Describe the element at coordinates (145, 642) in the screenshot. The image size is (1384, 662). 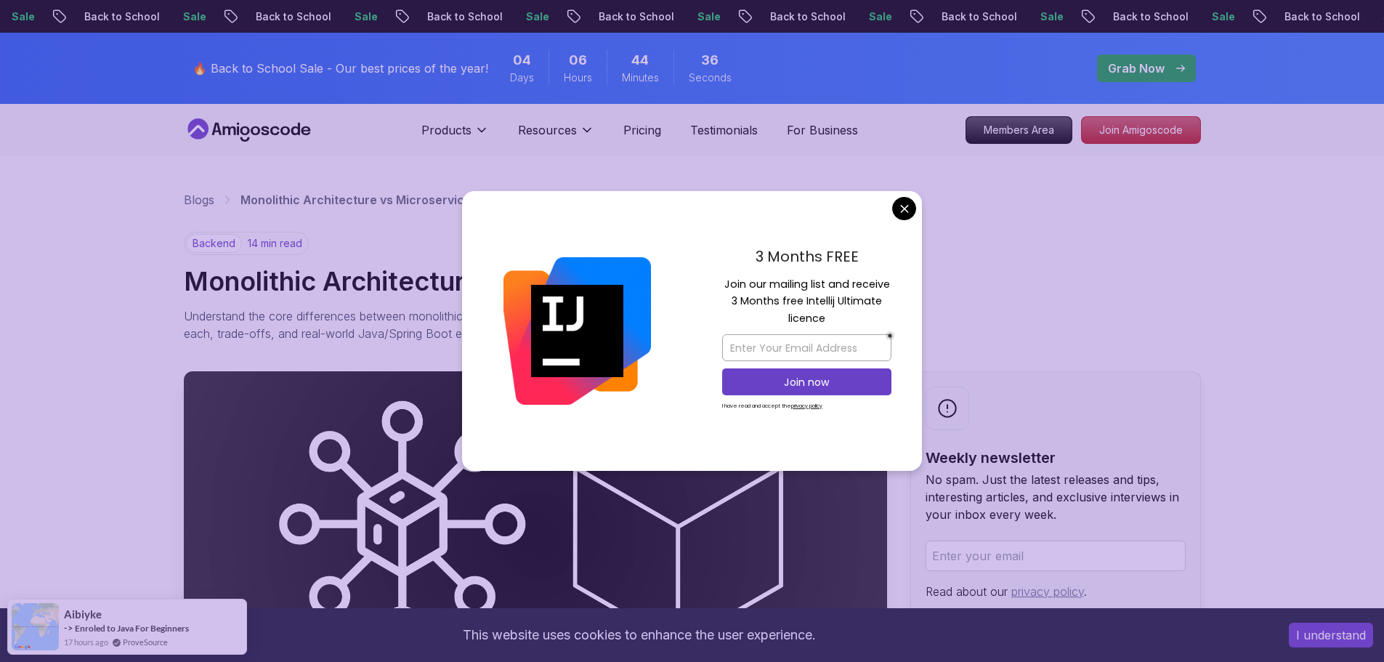
I see `a: ProveSource` at that location.